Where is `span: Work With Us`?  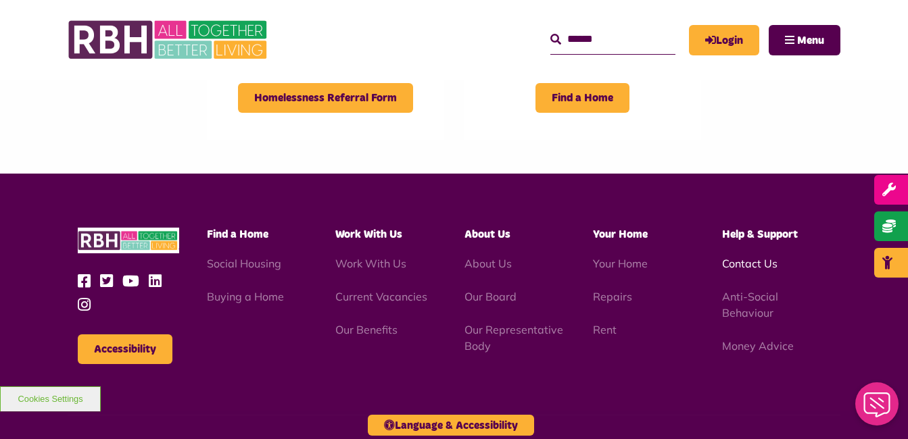
span: Work With Us is located at coordinates (368, 235).